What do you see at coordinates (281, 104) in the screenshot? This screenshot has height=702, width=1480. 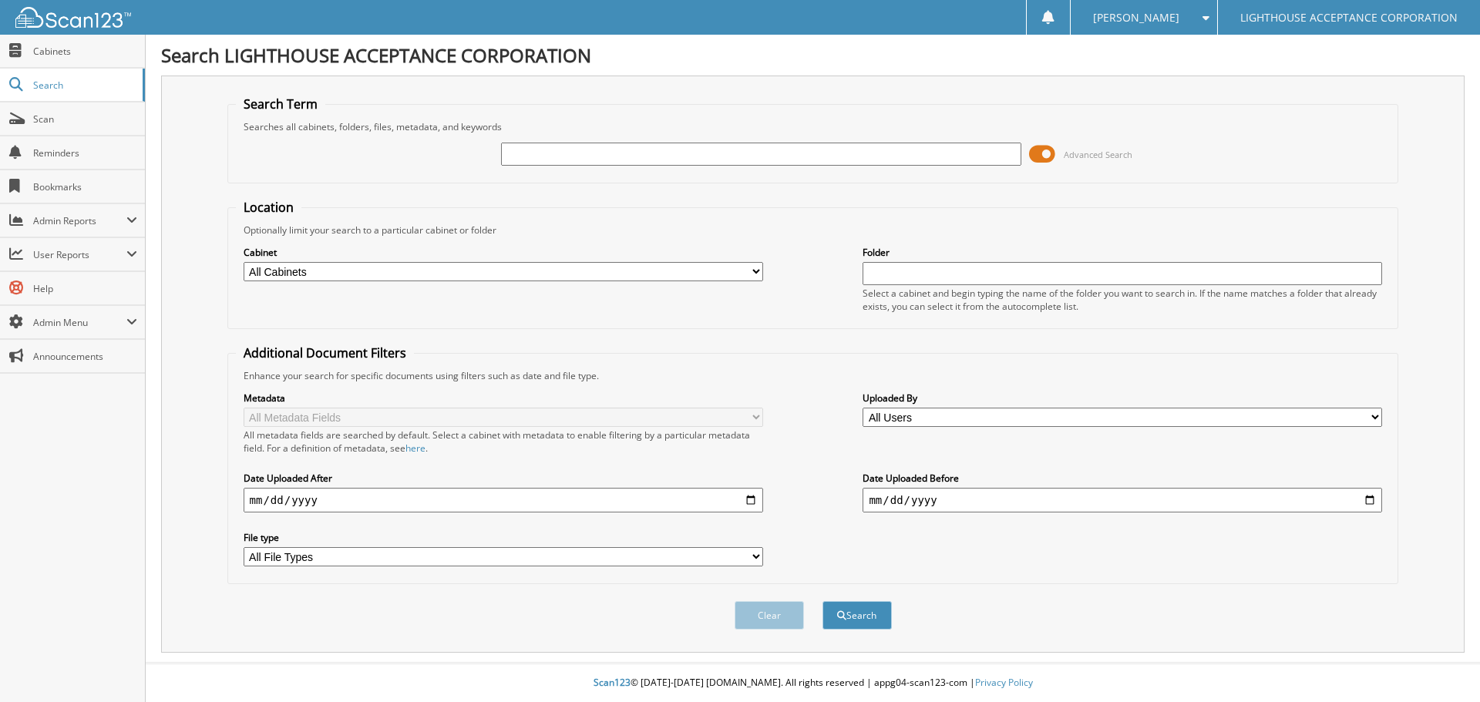 I see `legend: Search Term` at bounding box center [281, 104].